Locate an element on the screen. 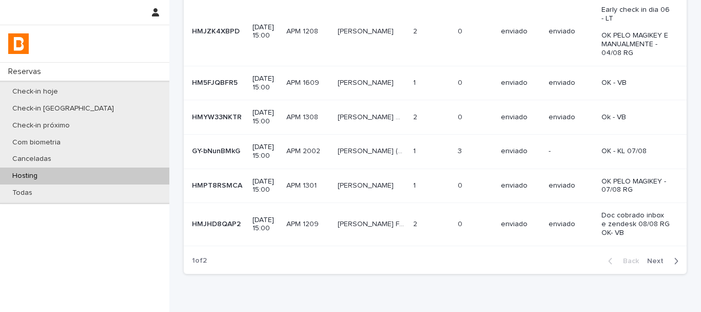 Image resolution: width=701 pixels, height=312 pixels. p: APM 2002 is located at coordinates (305, 150).